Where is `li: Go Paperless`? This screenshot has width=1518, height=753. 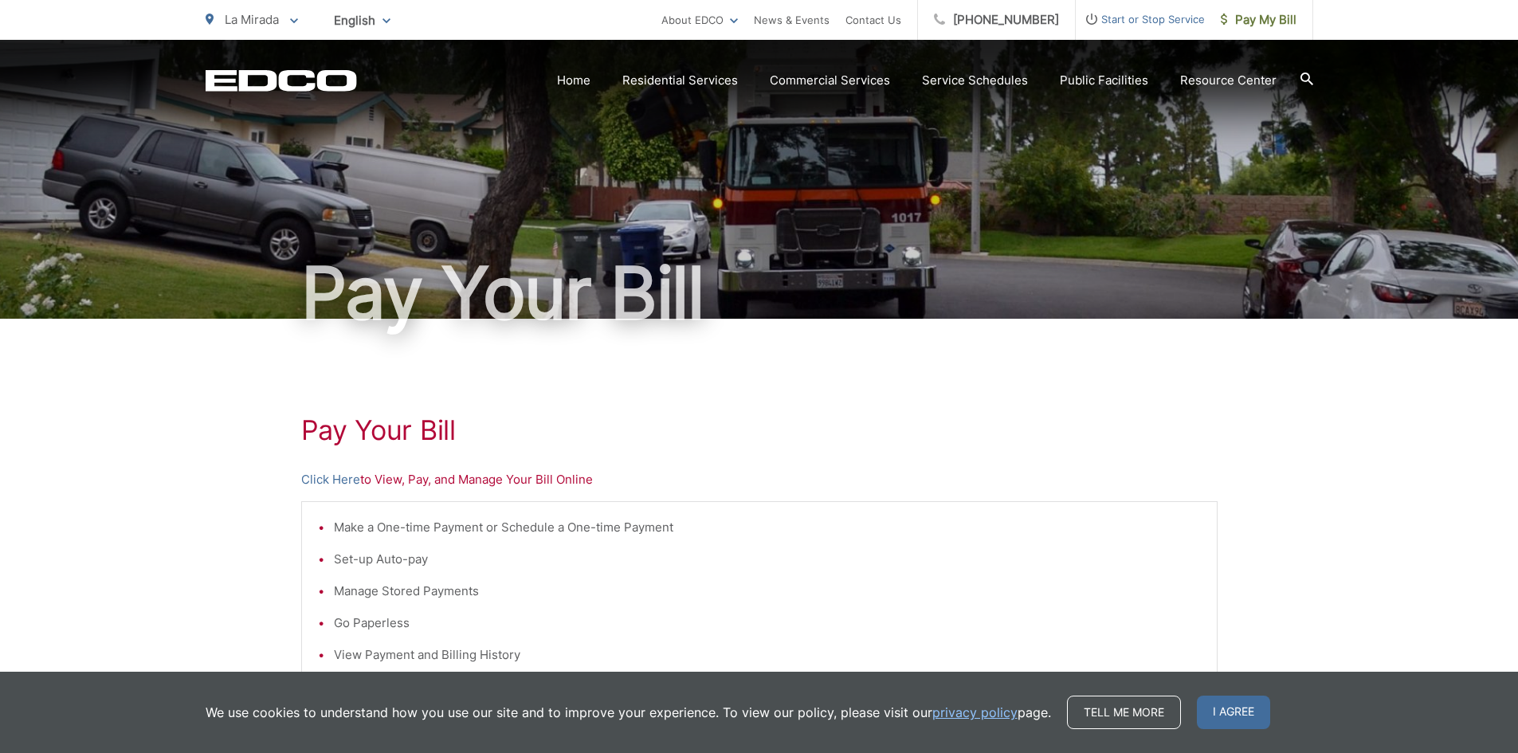 li: Go Paperless is located at coordinates (767, 623).